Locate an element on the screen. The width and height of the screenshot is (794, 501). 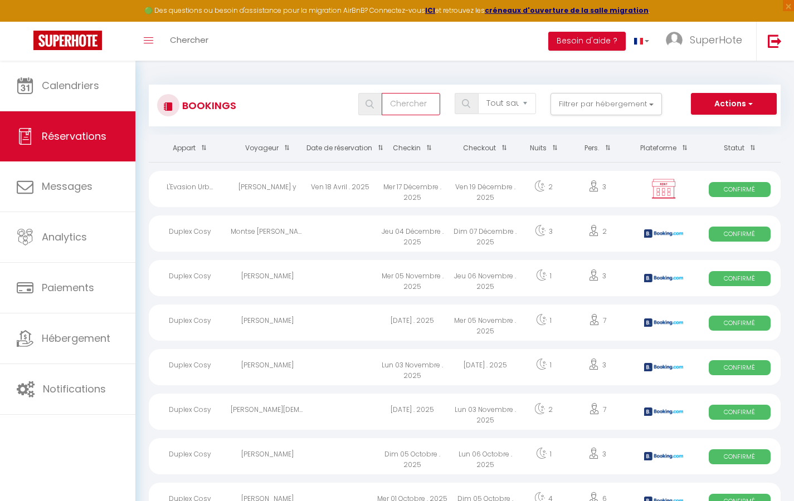
strong: ICI is located at coordinates (430, 10).